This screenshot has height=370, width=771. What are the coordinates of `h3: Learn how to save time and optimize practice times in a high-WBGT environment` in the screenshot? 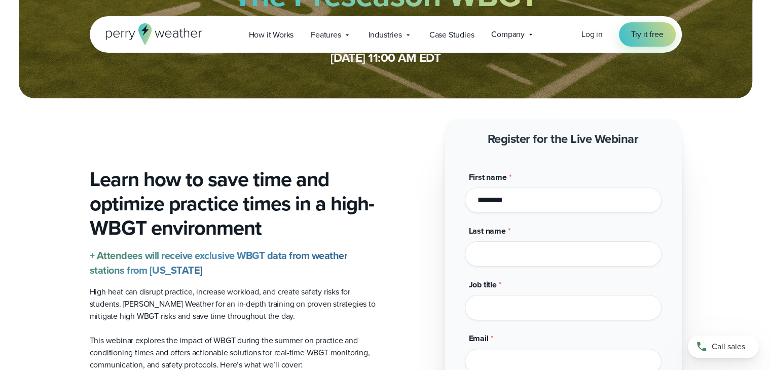 It's located at (234, 204).